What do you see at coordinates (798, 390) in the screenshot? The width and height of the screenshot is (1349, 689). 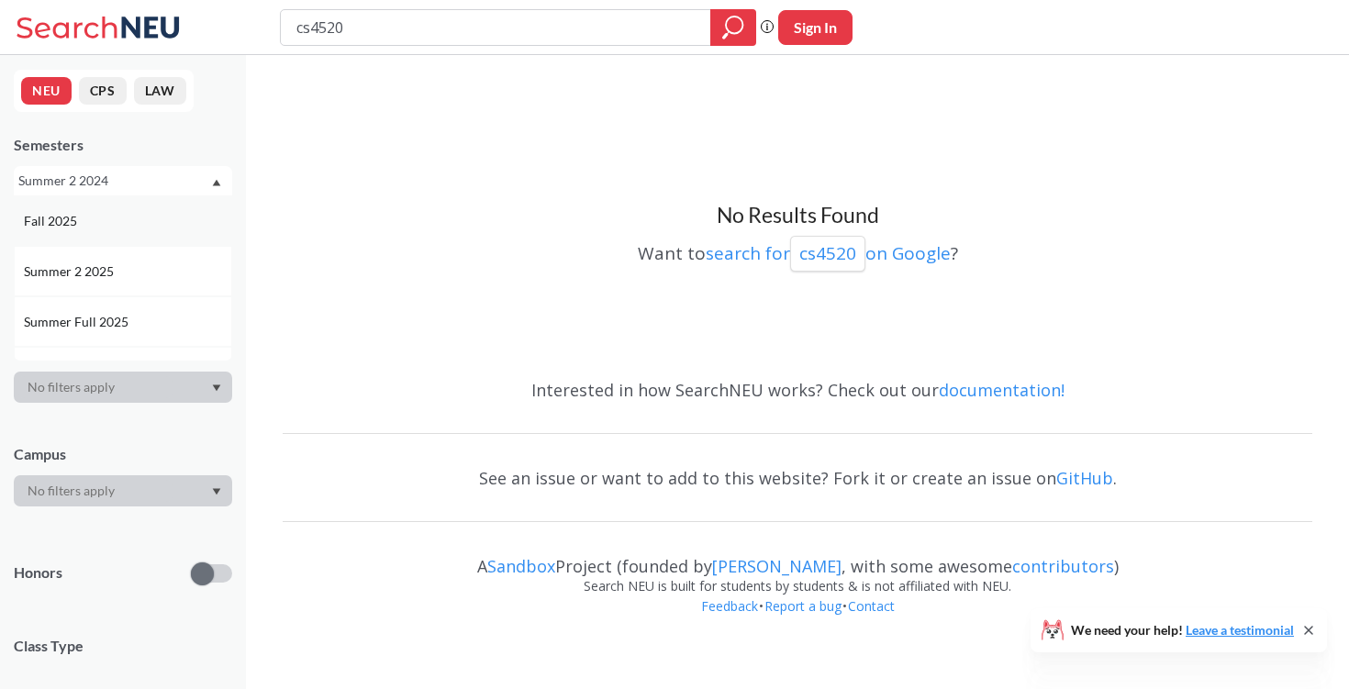 I see `div: Interested in how SearchNEU works? Check out our` at bounding box center [798, 390].